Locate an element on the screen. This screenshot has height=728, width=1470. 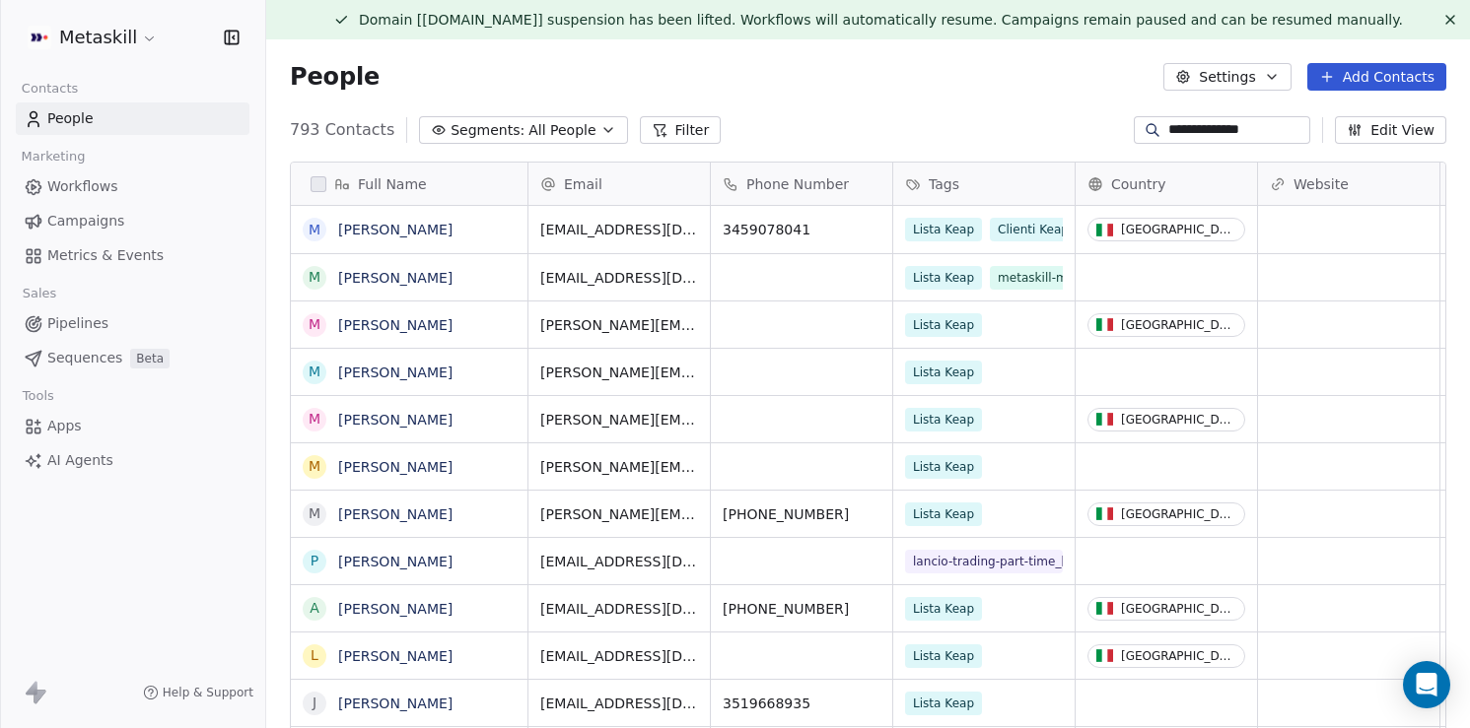
a: Workflows is located at coordinates (132, 186).